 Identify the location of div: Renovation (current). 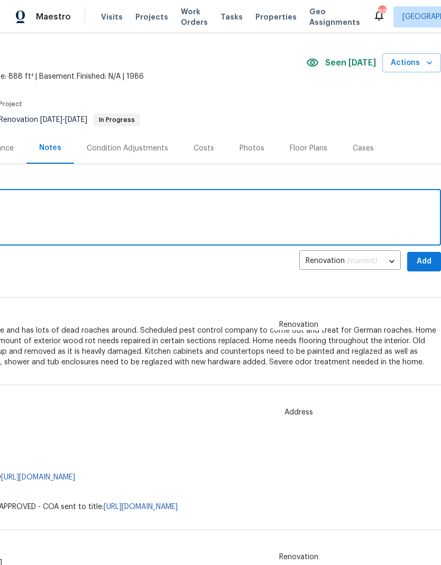
(350, 261).